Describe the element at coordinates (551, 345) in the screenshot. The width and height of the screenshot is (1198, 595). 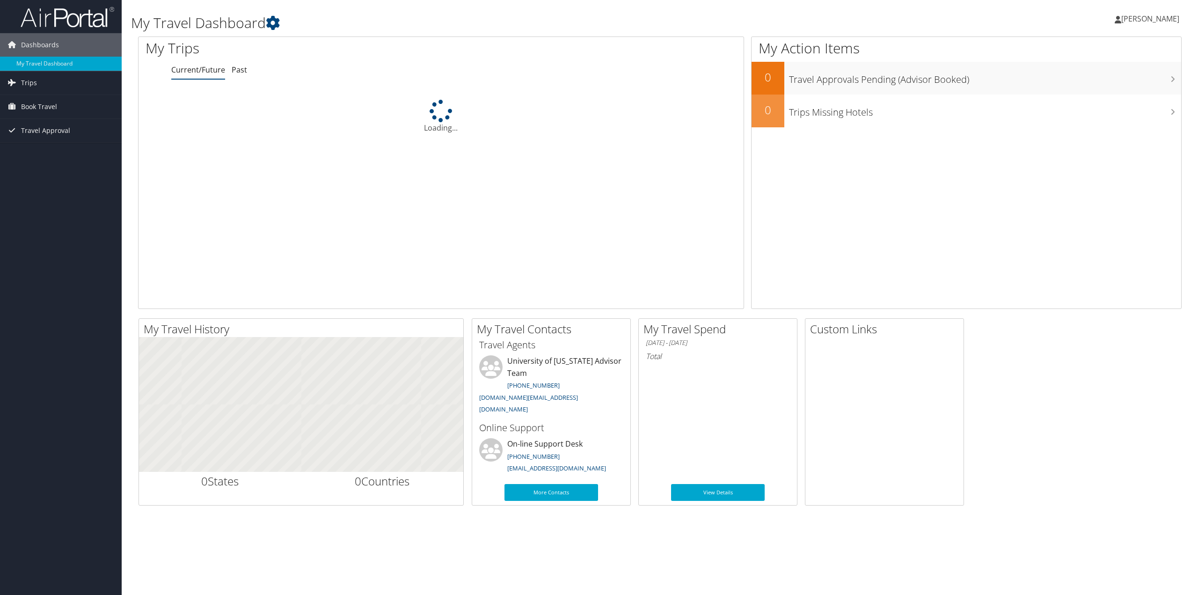
I see `h3: Travel Agents` at that location.